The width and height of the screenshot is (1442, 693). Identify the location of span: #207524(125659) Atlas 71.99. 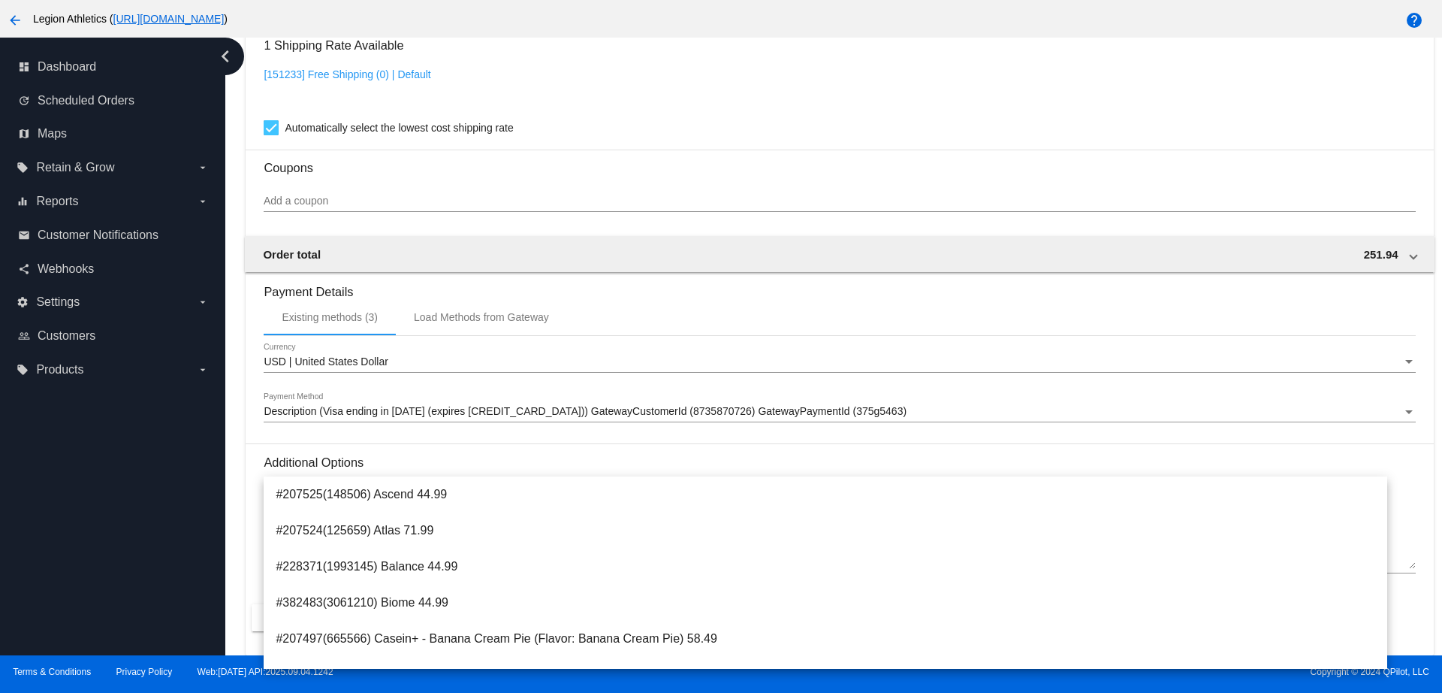
(825, 530).